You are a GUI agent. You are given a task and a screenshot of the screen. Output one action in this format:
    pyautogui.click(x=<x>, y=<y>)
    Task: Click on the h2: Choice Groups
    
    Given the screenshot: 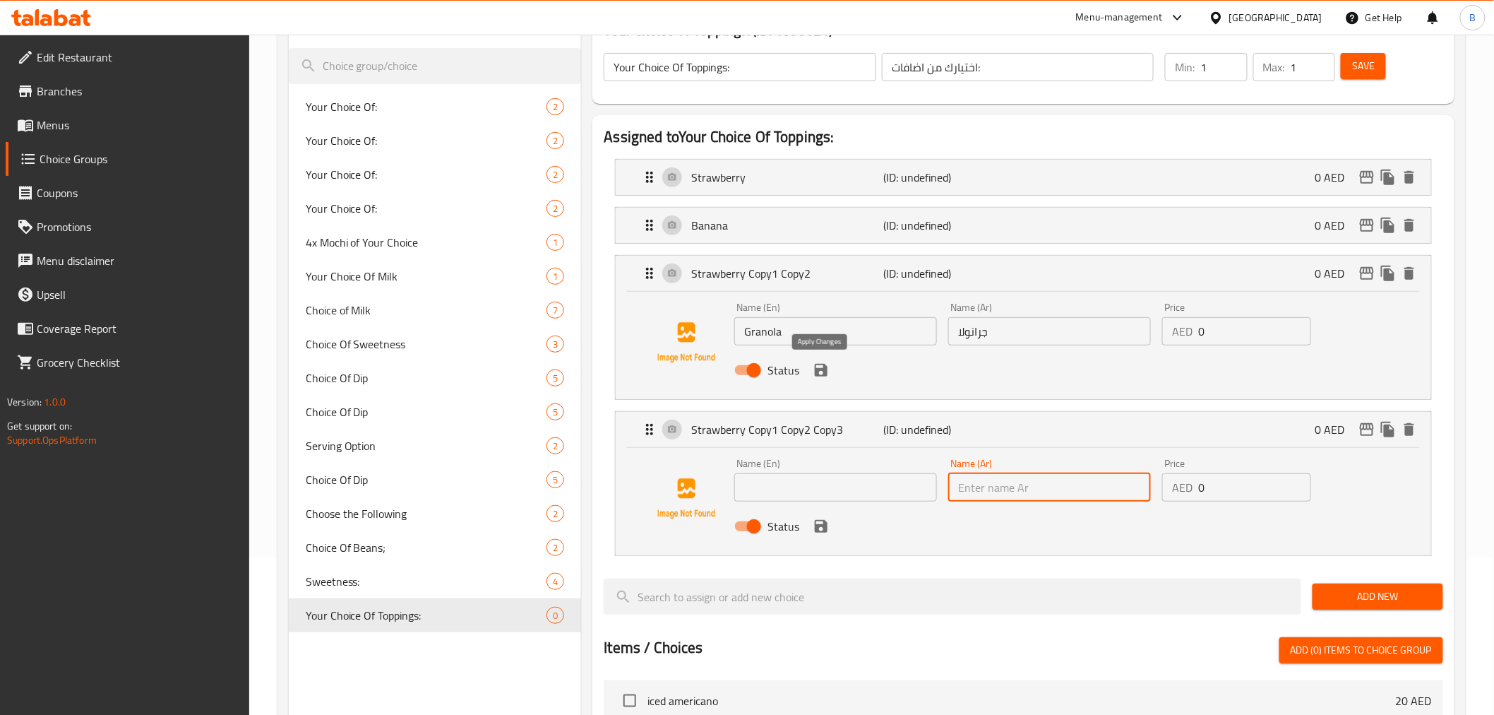 What is the action you would take?
    pyautogui.click(x=345, y=25)
    